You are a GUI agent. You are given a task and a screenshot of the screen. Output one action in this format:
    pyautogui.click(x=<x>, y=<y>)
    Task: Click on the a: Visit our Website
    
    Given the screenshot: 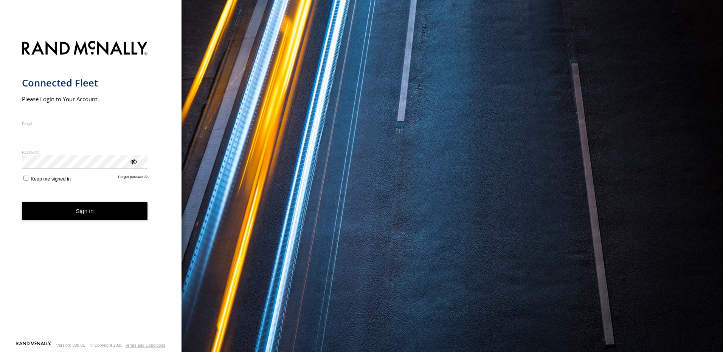 What is the action you would take?
    pyautogui.click(x=34, y=346)
    